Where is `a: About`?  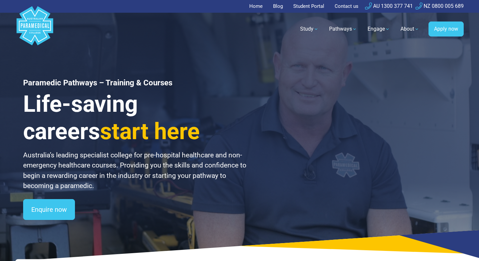 a: About is located at coordinates (410, 29).